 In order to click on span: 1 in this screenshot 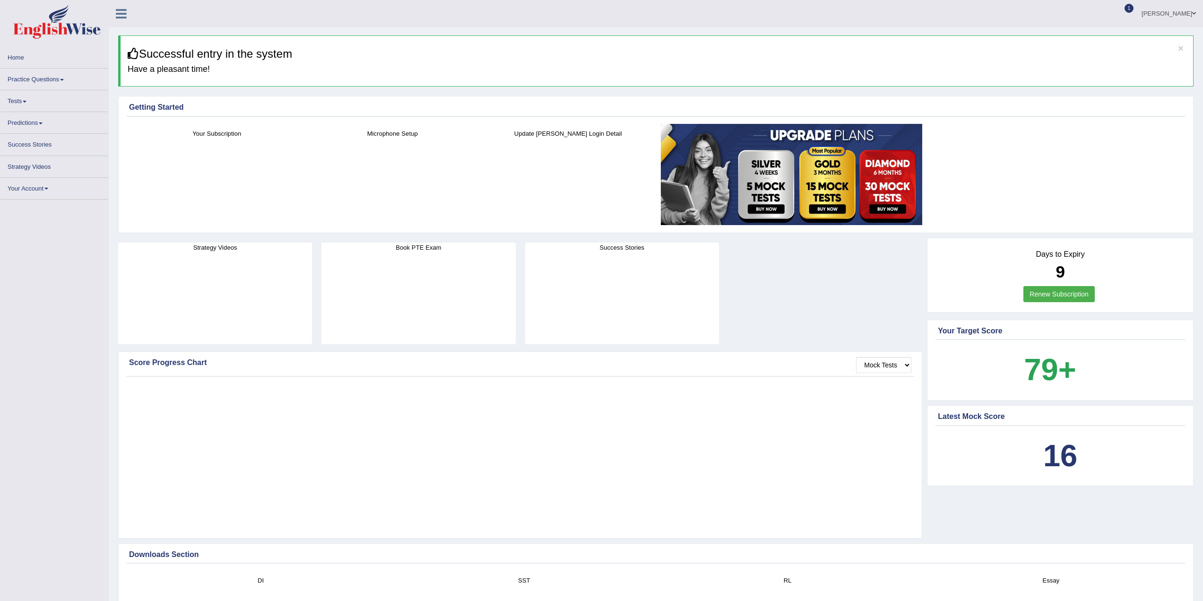, I will do `click(1129, 8)`.